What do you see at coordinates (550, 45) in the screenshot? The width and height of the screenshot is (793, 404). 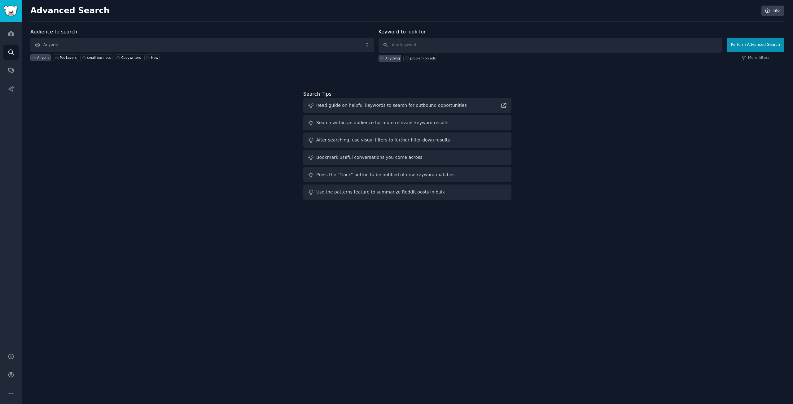 I see `input: Any keyword` at bounding box center [550, 45].